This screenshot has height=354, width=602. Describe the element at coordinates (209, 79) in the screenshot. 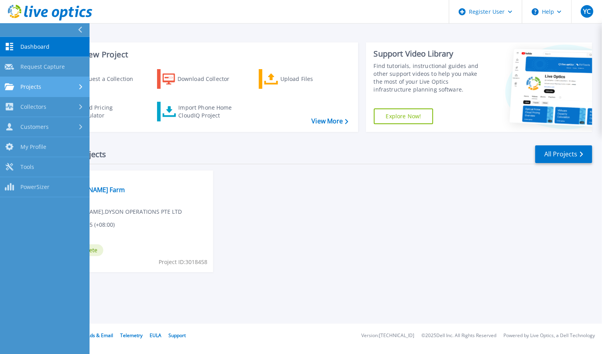

I see `div: Download Collector` at that location.